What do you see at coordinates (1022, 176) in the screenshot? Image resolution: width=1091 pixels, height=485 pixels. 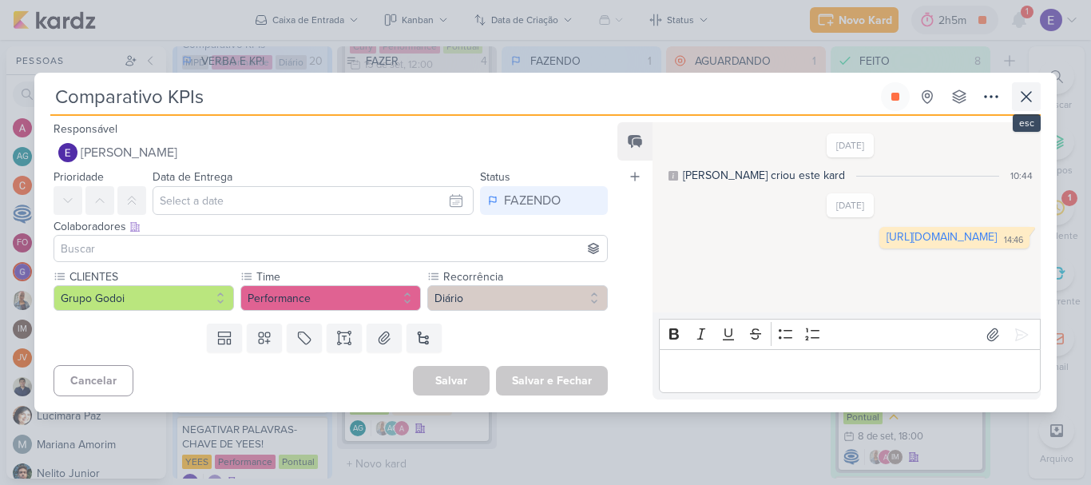 I see `div: 10:44` at bounding box center [1022, 176].